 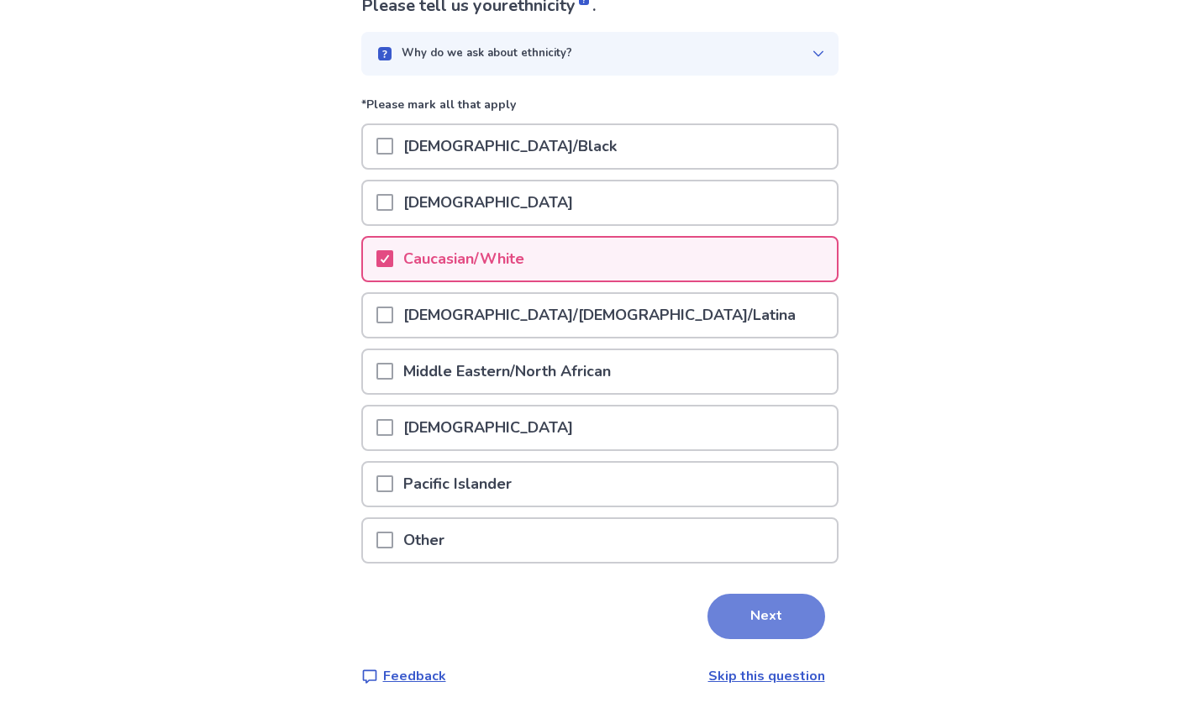 I want to click on p: Middle Eastern/North African, so click(x=507, y=371).